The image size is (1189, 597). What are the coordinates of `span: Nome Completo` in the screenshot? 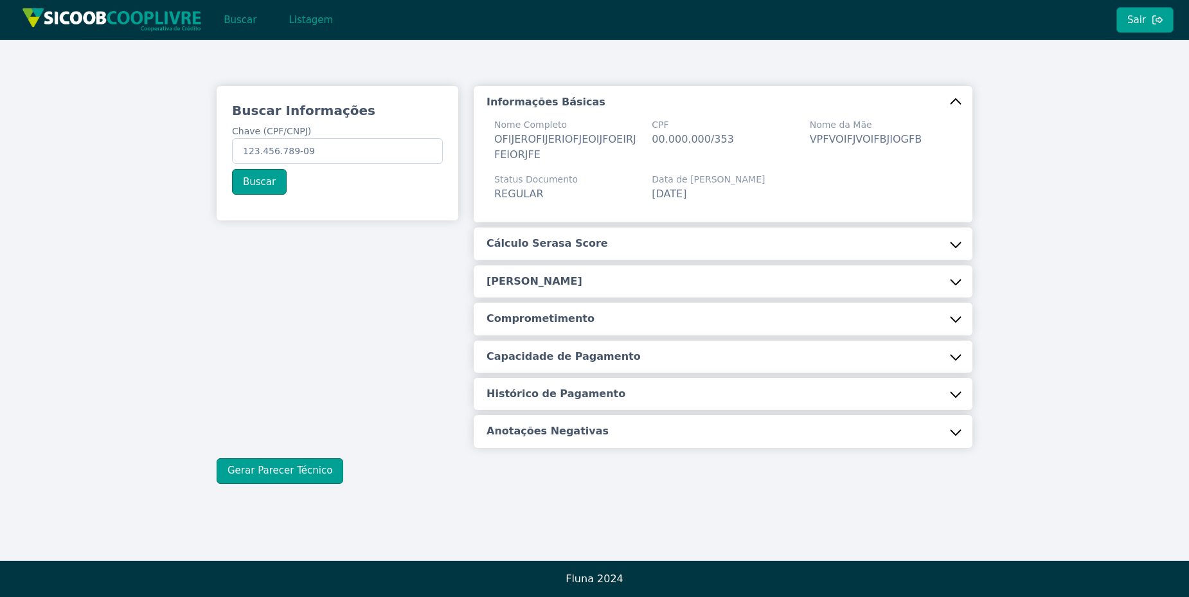 It's located at (565, 125).